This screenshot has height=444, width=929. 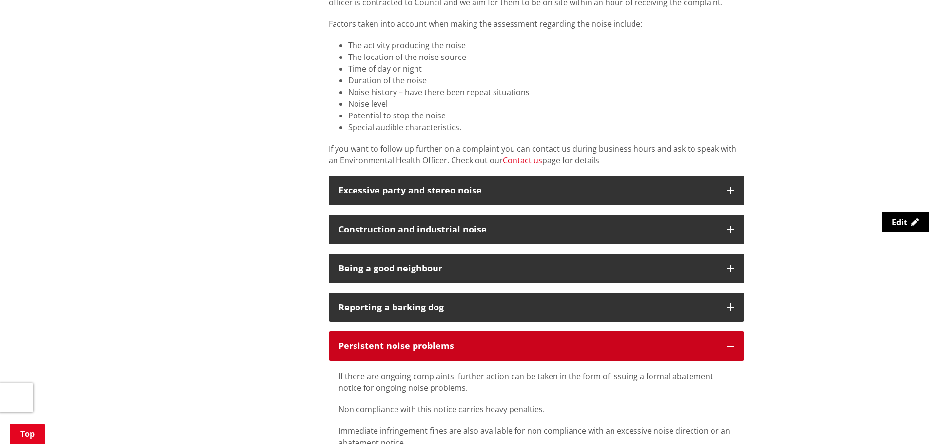 What do you see at coordinates (899, 222) in the screenshot?
I see `span: Edit` at bounding box center [899, 222].